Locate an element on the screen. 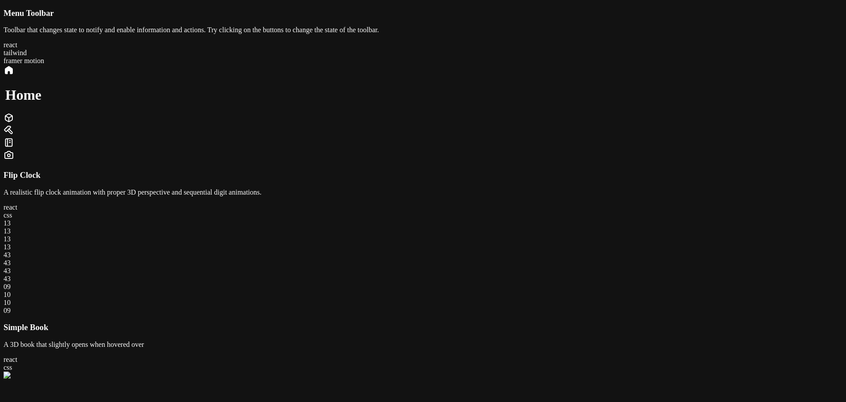 This screenshot has width=846, height=402. img: Book Cover is located at coordinates (24, 376).